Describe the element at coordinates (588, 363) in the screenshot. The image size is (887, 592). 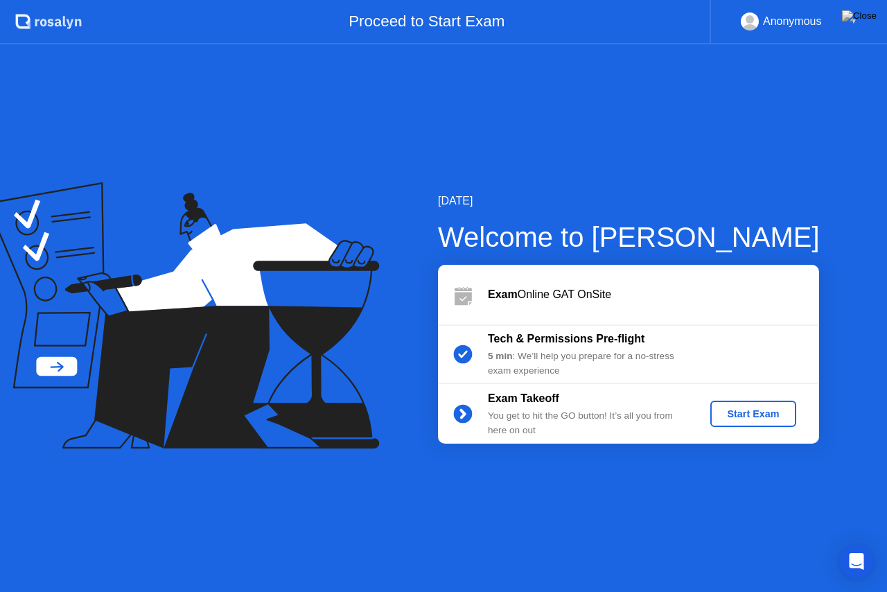
I see `div: : We’ll help you prepare for a no-stress exam experience` at that location.